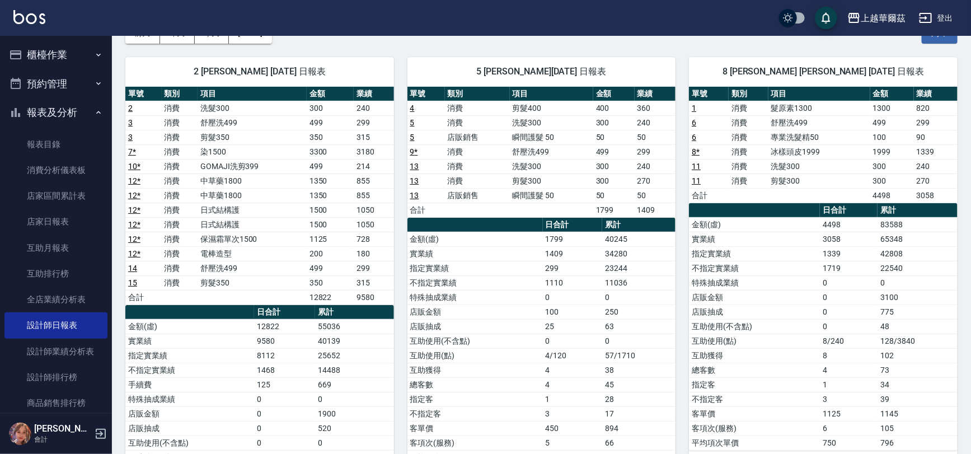  I want to click on th: 類別, so click(748, 94).